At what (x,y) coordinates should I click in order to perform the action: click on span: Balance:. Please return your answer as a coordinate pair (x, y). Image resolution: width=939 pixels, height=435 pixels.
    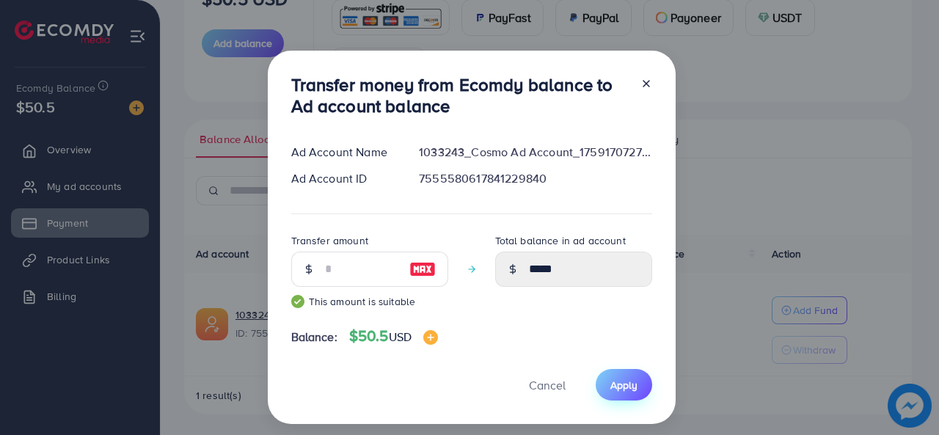
    Looking at the image, I should click on (314, 337).